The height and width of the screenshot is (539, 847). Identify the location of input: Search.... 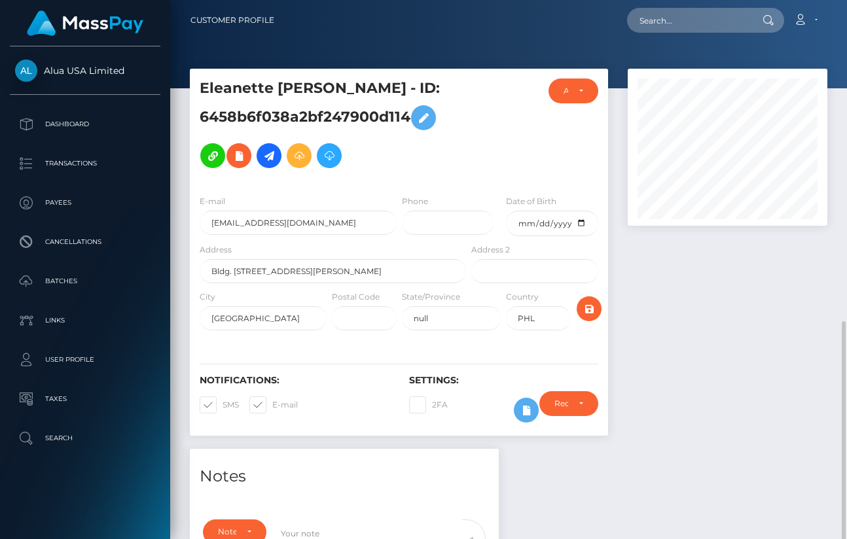
(688, 20).